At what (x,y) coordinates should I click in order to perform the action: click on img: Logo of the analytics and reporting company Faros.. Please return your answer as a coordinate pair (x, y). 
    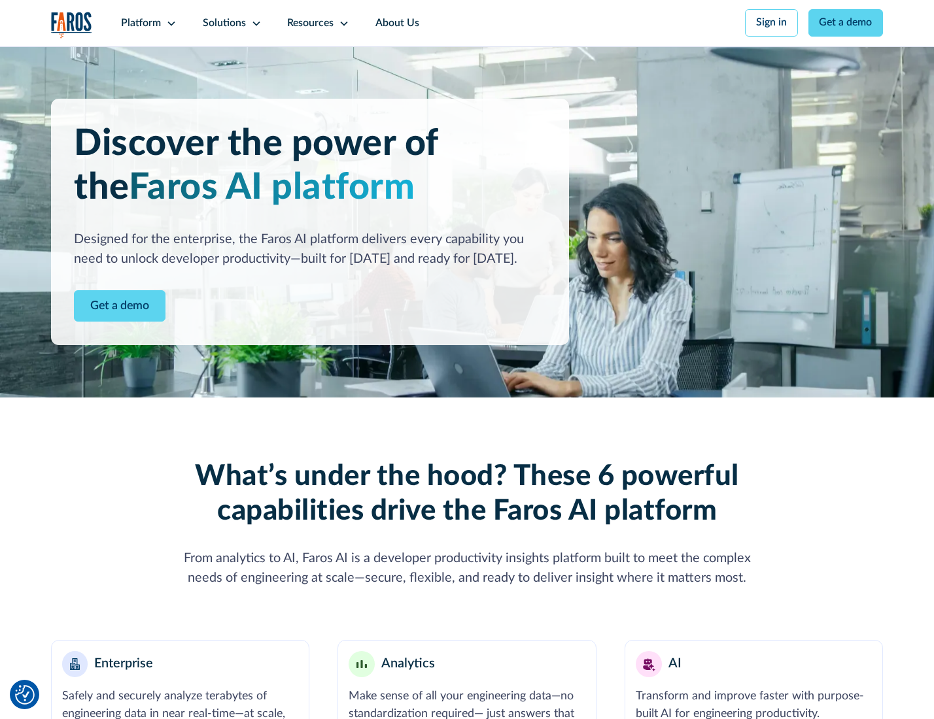
    Looking at the image, I should click on (72, 25).